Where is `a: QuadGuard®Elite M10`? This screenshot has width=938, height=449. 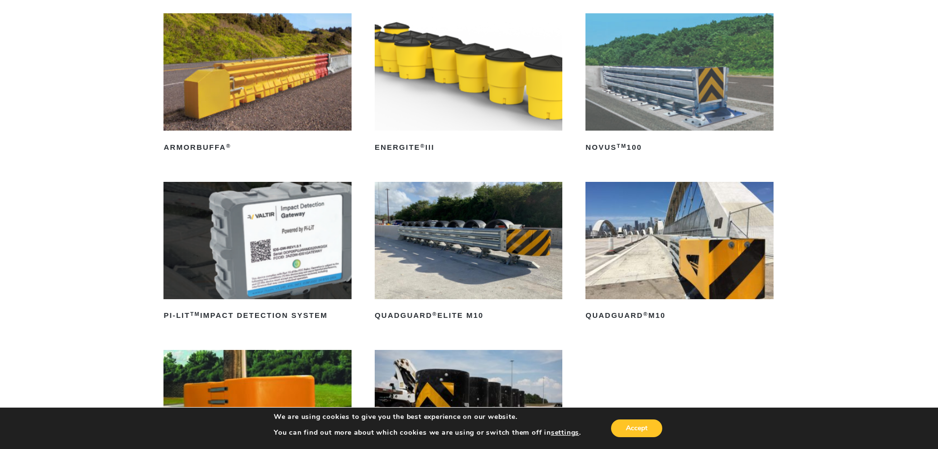 a: QuadGuard®Elite M10 is located at coordinates (468, 253).